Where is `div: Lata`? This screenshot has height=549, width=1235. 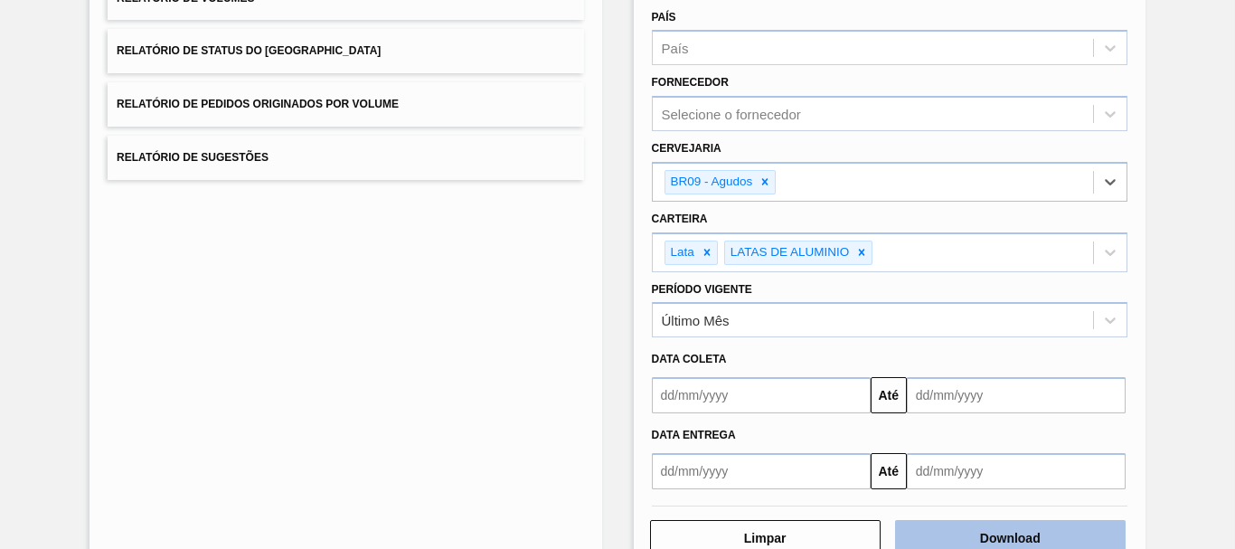
div: Lata is located at coordinates (681, 252).